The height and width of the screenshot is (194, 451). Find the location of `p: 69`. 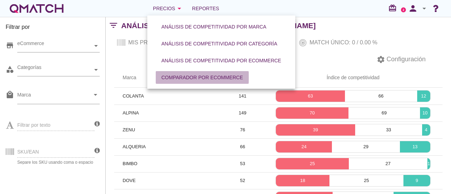

p: 69 is located at coordinates (384, 113).